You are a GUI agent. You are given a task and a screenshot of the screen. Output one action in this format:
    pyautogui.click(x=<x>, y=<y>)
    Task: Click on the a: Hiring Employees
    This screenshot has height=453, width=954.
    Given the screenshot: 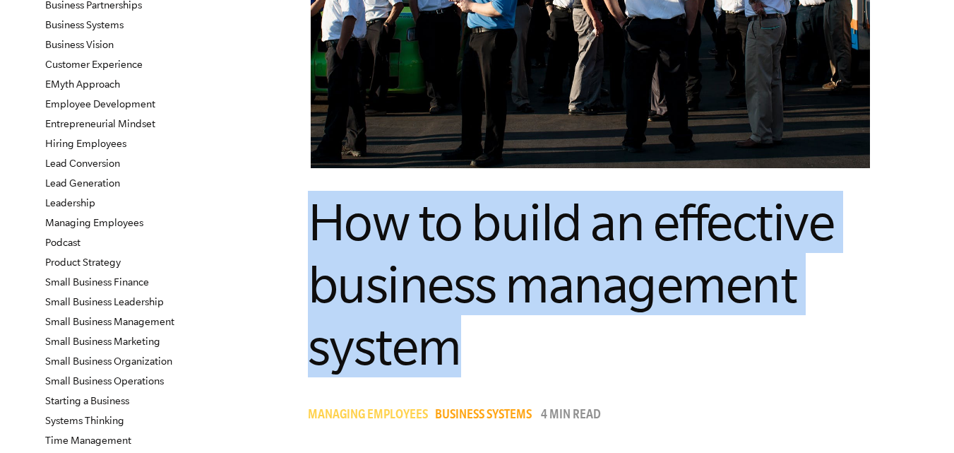 What is the action you would take?
    pyautogui.click(x=85, y=143)
    